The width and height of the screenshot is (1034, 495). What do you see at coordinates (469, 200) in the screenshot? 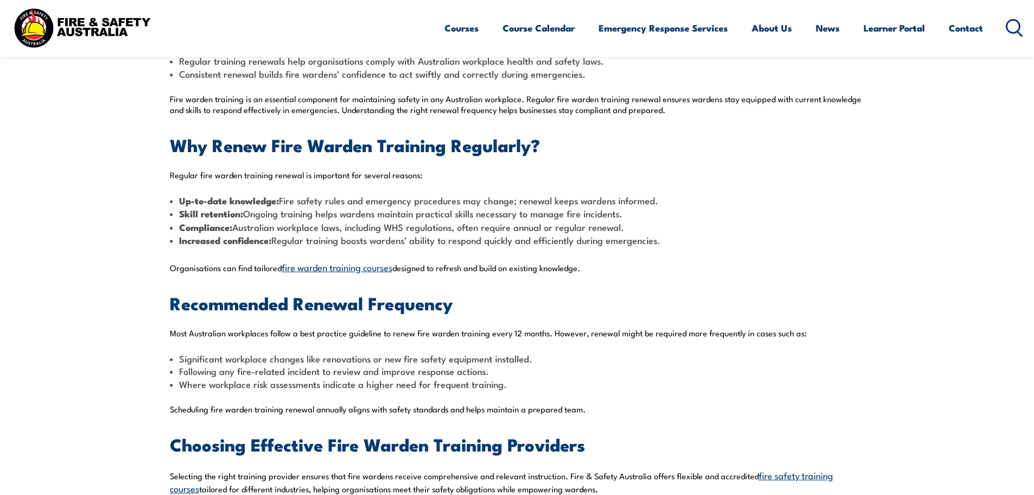
I see `span: Fire safety rules and emergency procedures may change; renewal keeps wardens informed.` at bounding box center [469, 200].